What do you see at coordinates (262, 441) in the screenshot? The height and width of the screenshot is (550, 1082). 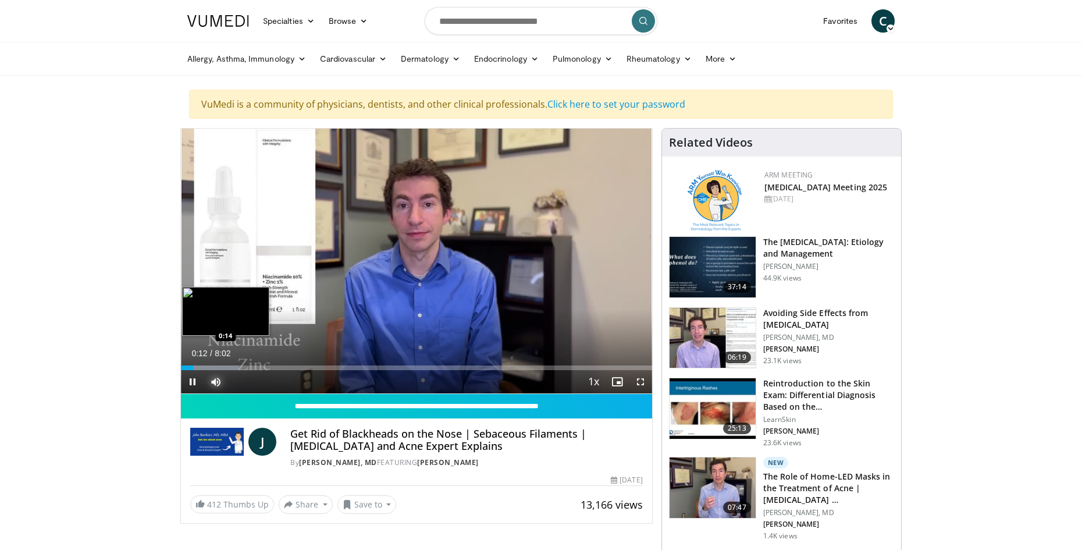 I see `span: J` at bounding box center [262, 441].